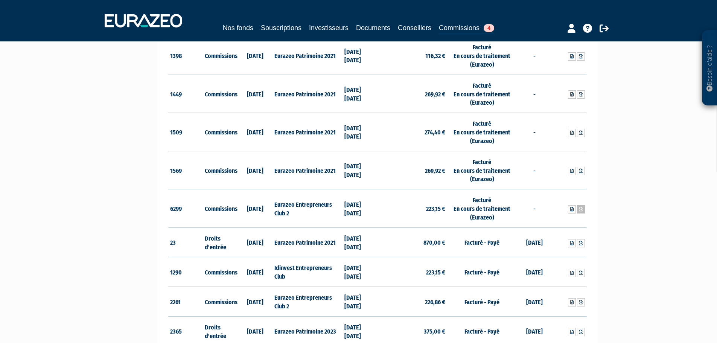  I want to click on a: Conseillers, so click(414, 28).